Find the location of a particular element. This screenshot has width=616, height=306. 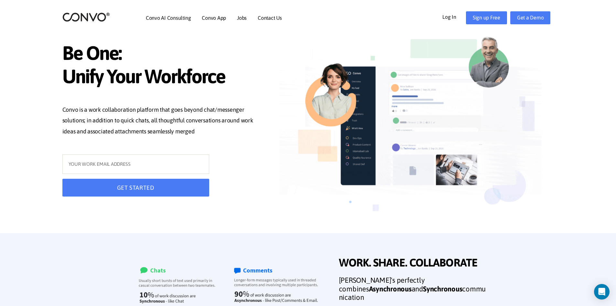

a: Log In is located at coordinates (454, 17).